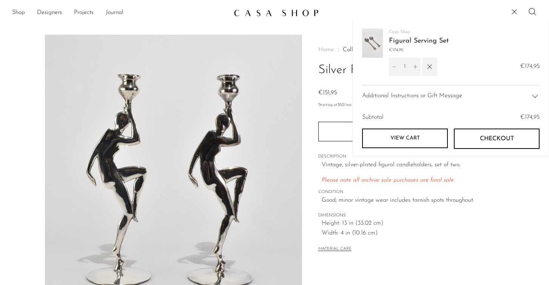  Describe the element at coordinates (405, 234) in the screenshot. I see `span: Width: 4 in (10.16 cm)` at that location.